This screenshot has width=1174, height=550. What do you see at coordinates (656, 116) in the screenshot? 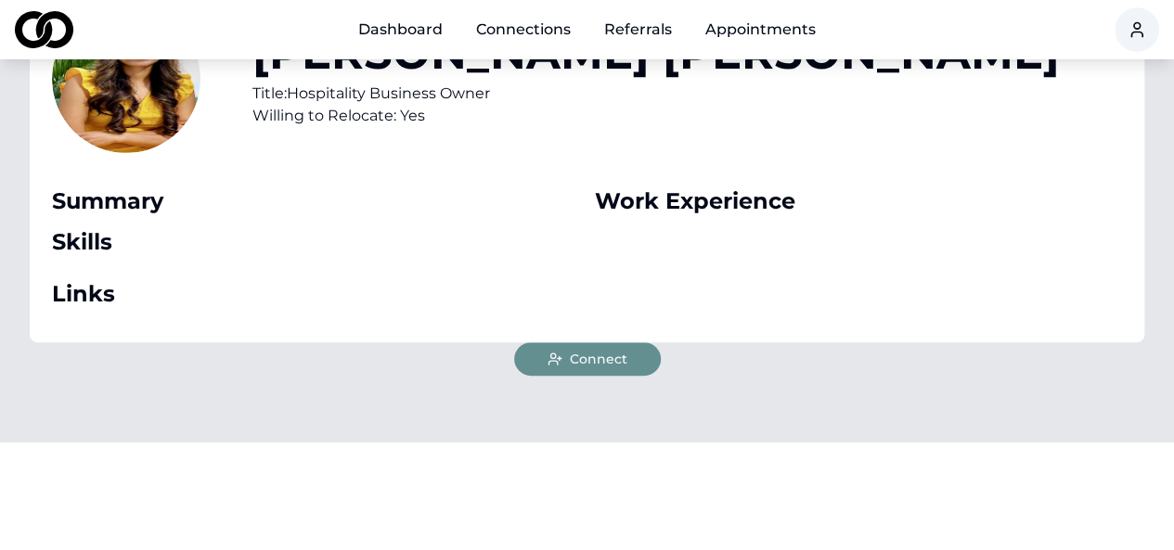
I see `div: Willing to Relocate: Yes` at bounding box center [656, 116].